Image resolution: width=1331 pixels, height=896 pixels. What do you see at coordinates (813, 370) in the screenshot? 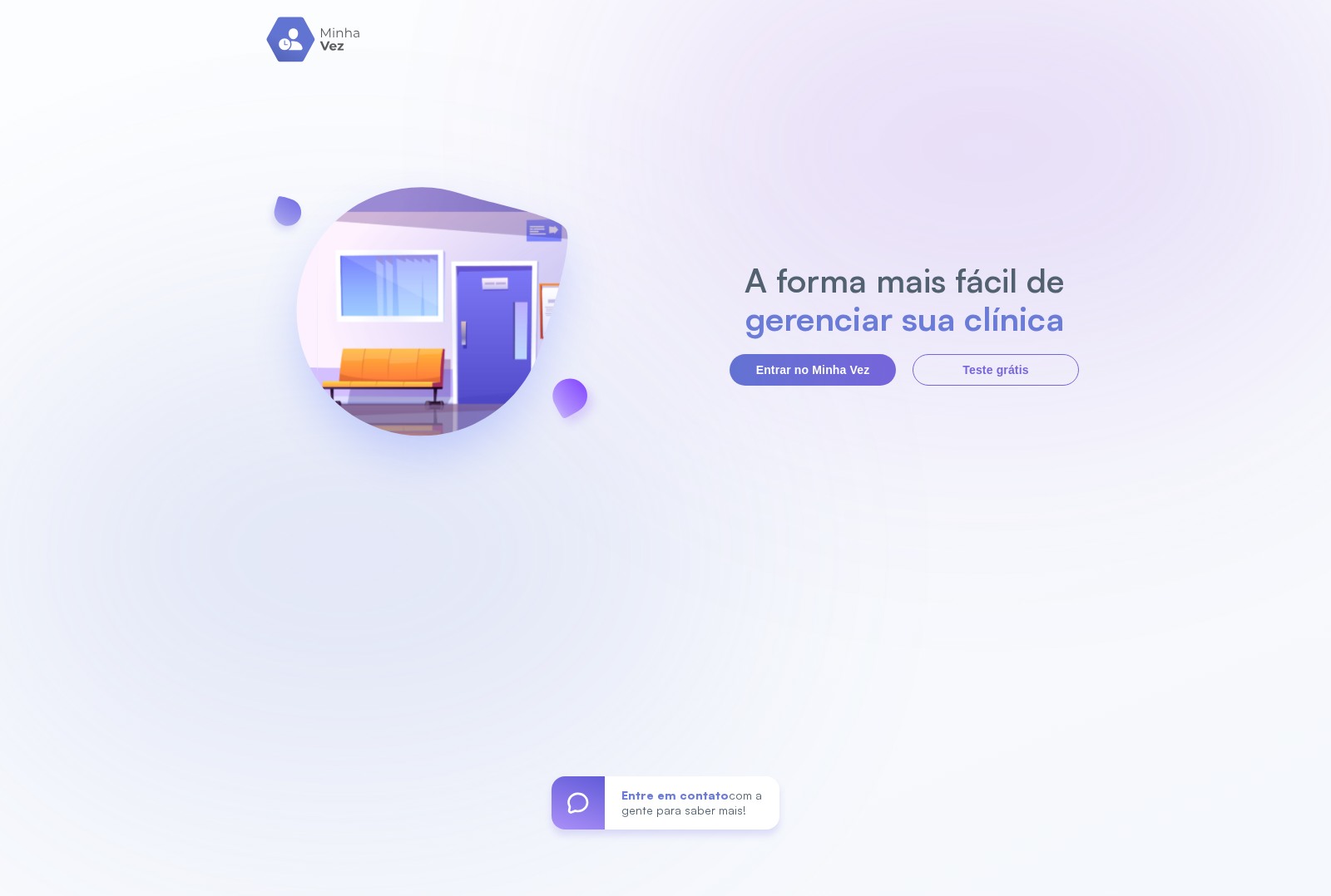
I see `button: Entrar no Minha Vez` at bounding box center [813, 370].